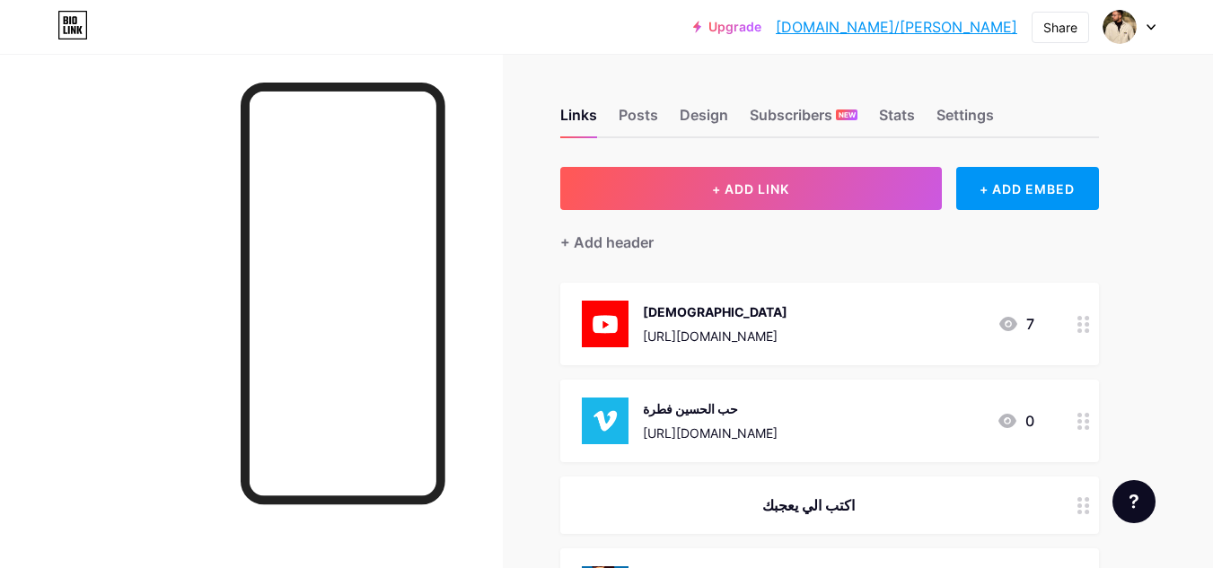  Describe the element at coordinates (751, 189) in the screenshot. I see `button: + ADD LINK` at that location.